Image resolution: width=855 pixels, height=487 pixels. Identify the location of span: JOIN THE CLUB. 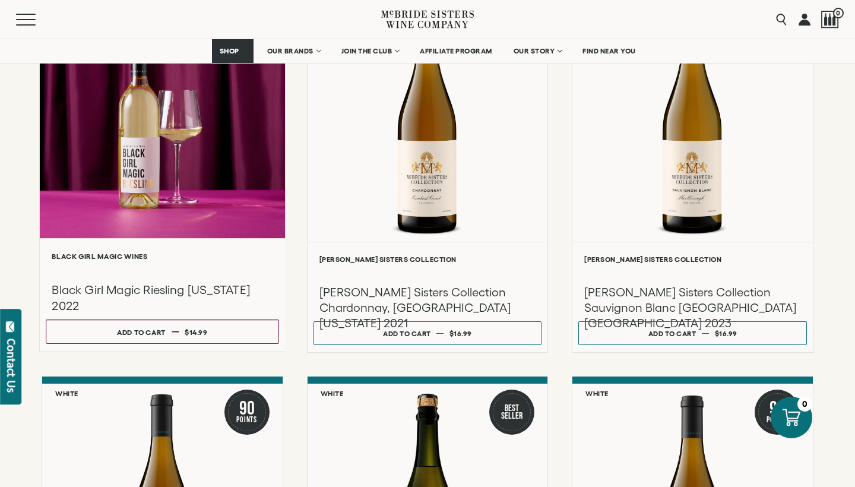
(367, 51).